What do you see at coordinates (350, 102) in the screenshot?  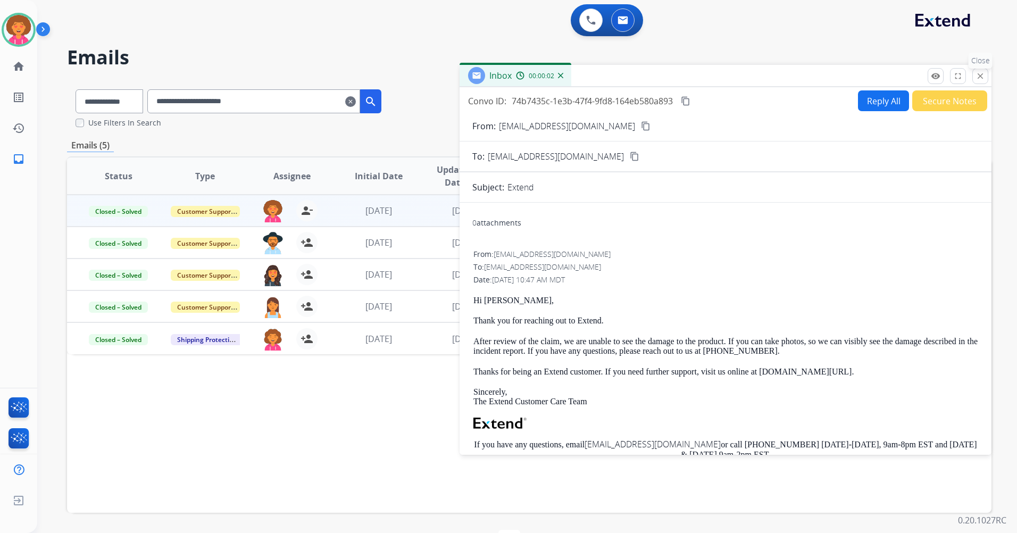 I see `mat-icon: clear` at bounding box center [350, 102].